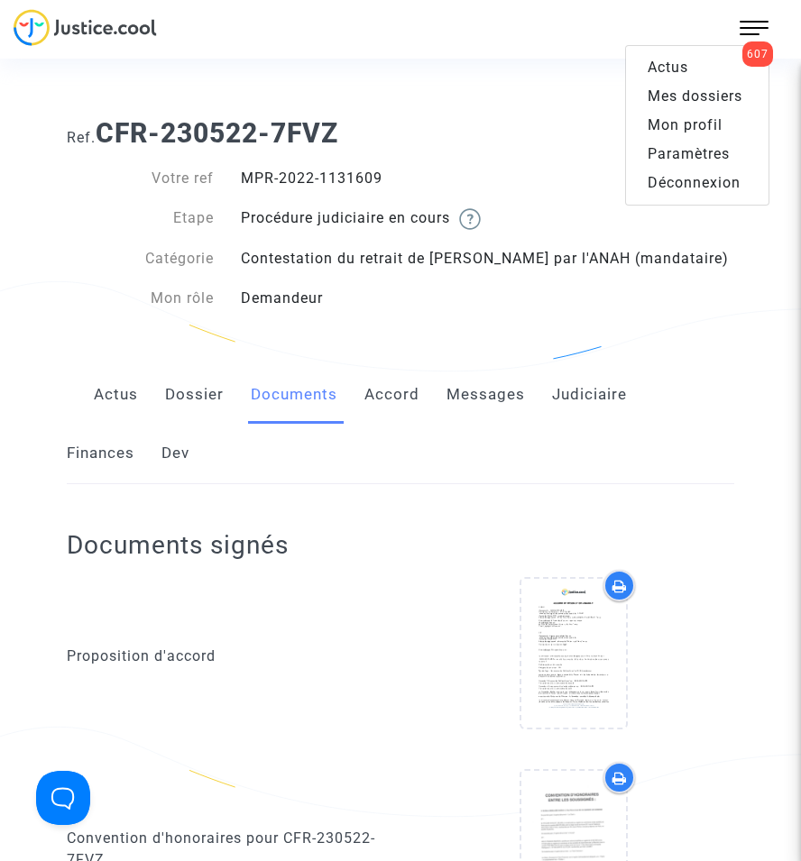  What do you see at coordinates (697, 96) in the screenshot?
I see `a: Mes dossiers` at bounding box center [697, 96].